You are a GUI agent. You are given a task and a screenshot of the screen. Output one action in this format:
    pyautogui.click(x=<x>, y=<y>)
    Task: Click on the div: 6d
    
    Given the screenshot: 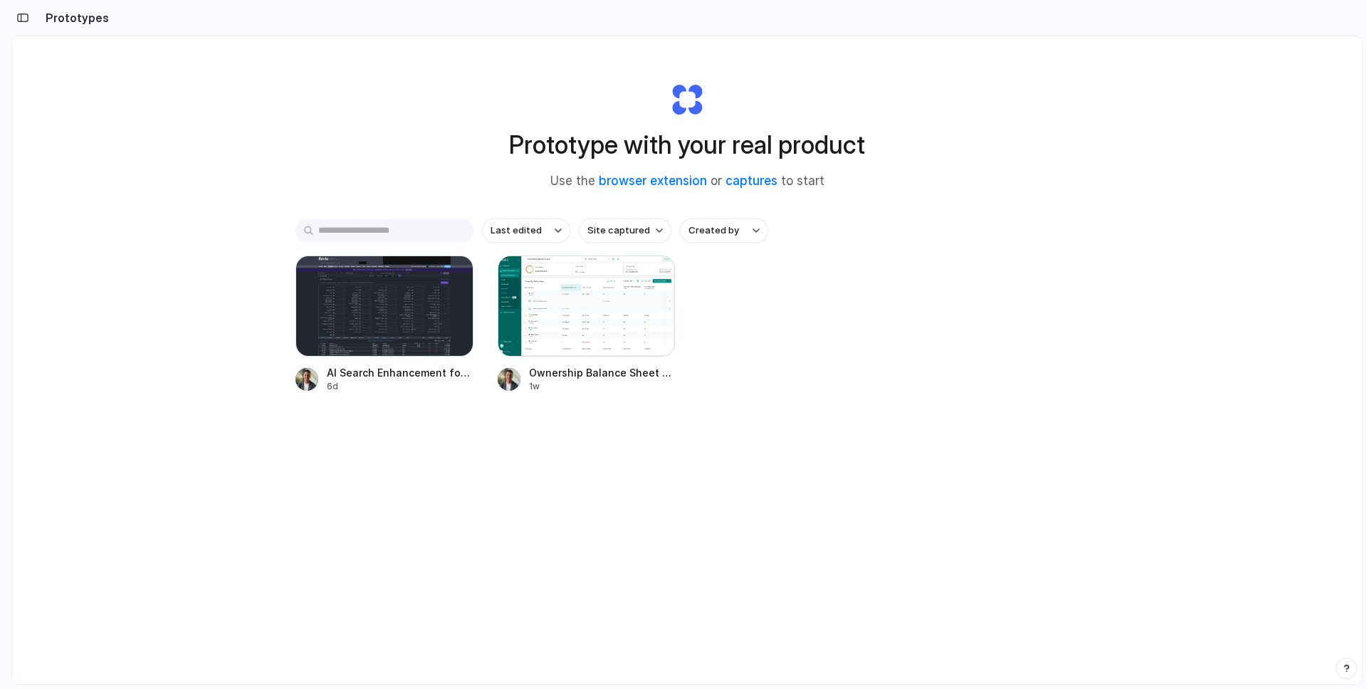 What is the action you would take?
    pyautogui.click(x=400, y=387)
    